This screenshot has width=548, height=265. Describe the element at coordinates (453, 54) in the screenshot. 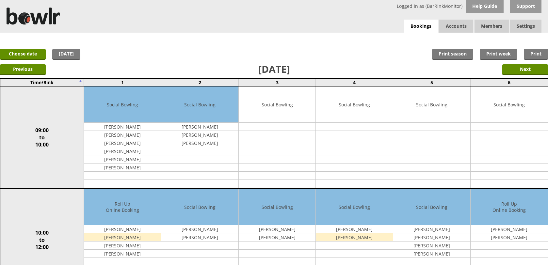

I see `a: Print season` at that location.